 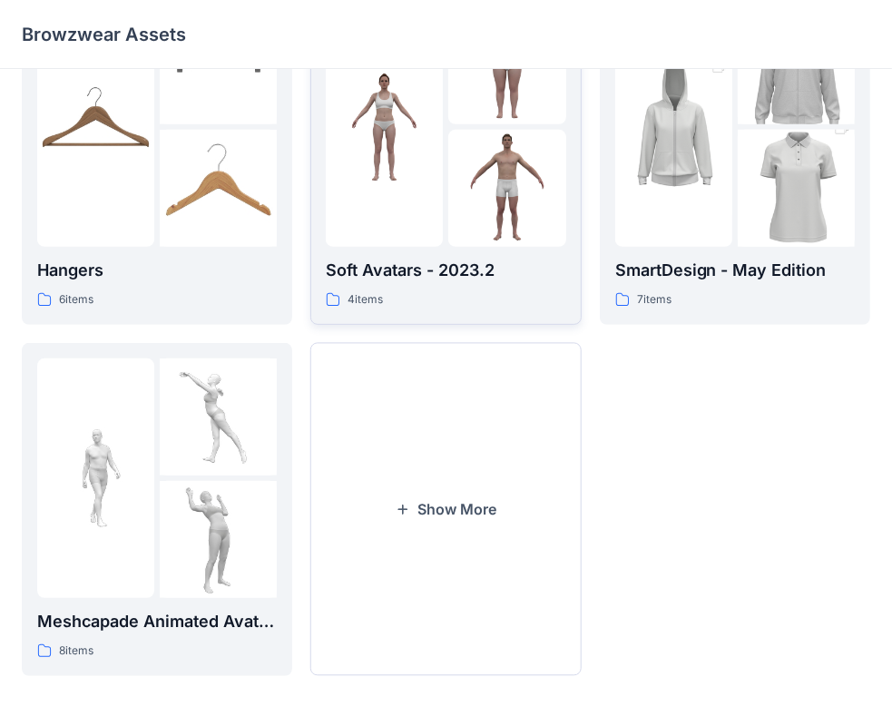 What do you see at coordinates (157, 621) in the screenshot?
I see `p: Meshcapade Animated Avatars` at bounding box center [157, 621].